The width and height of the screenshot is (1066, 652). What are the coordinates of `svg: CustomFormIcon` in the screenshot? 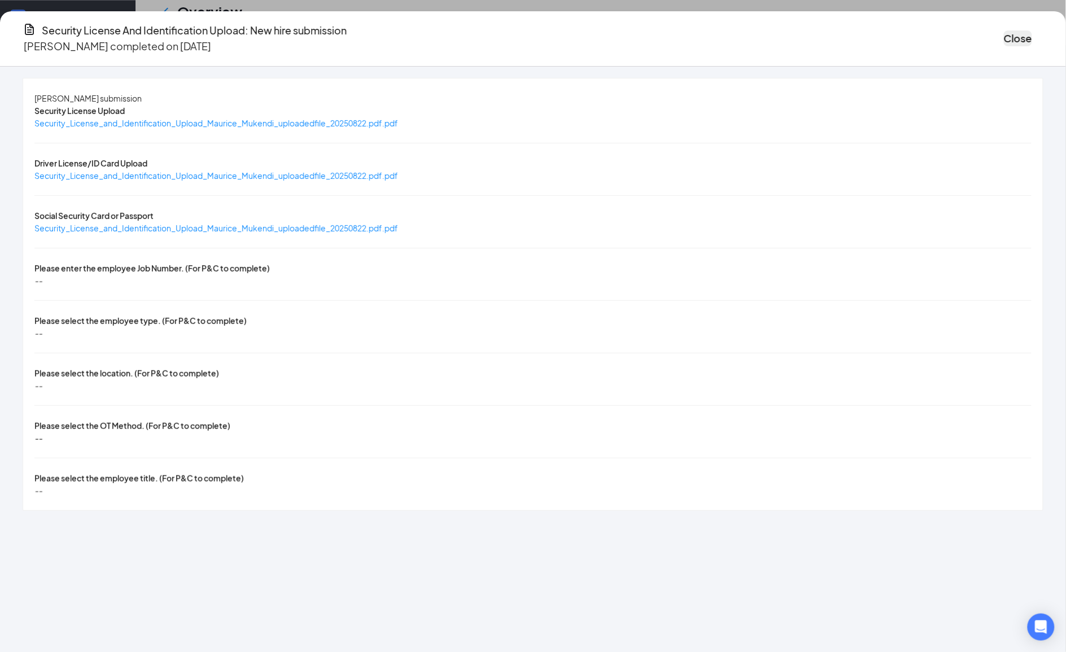 It's located at (29, 29).